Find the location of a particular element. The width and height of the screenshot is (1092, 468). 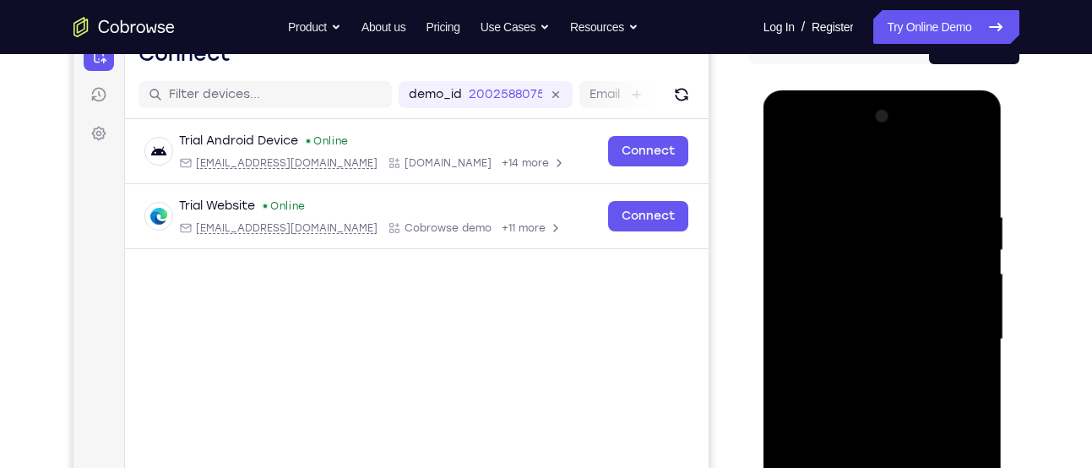

button: Product is located at coordinates (314, 27).